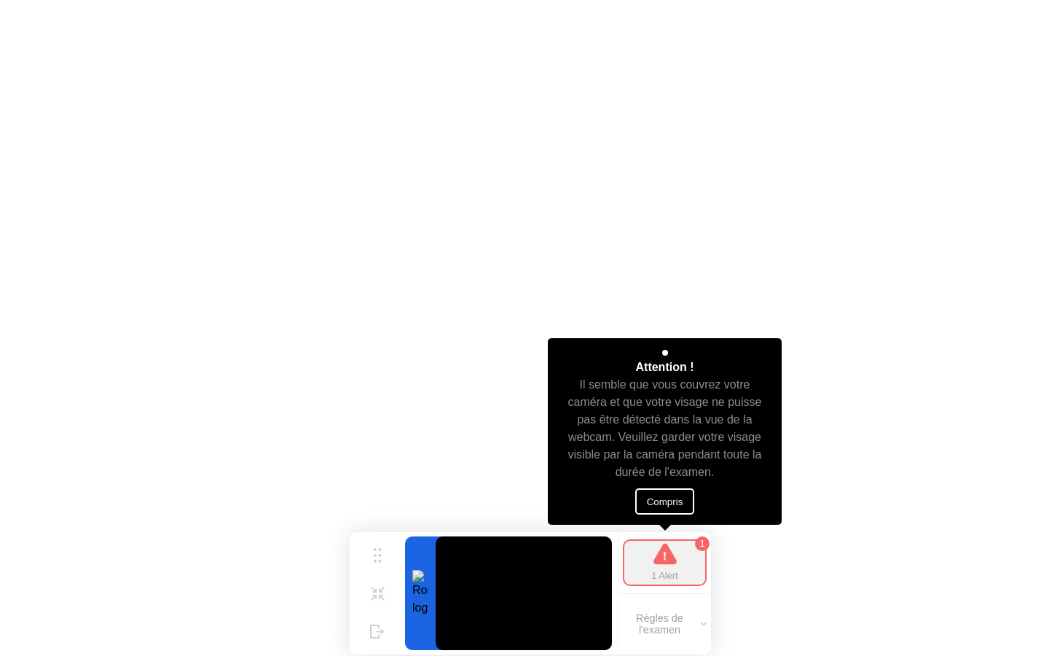 Image resolution: width=1049 pixels, height=656 pixels. Describe the element at coordinates (665, 624) in the screenshot. I see `button: Règles de l'examen` at that location.